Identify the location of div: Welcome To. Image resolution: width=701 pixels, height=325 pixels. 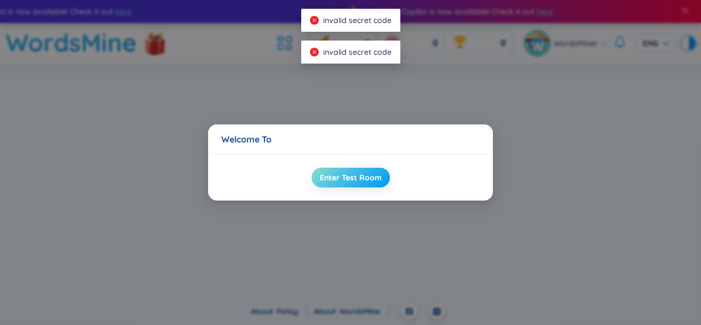
(350, 139).